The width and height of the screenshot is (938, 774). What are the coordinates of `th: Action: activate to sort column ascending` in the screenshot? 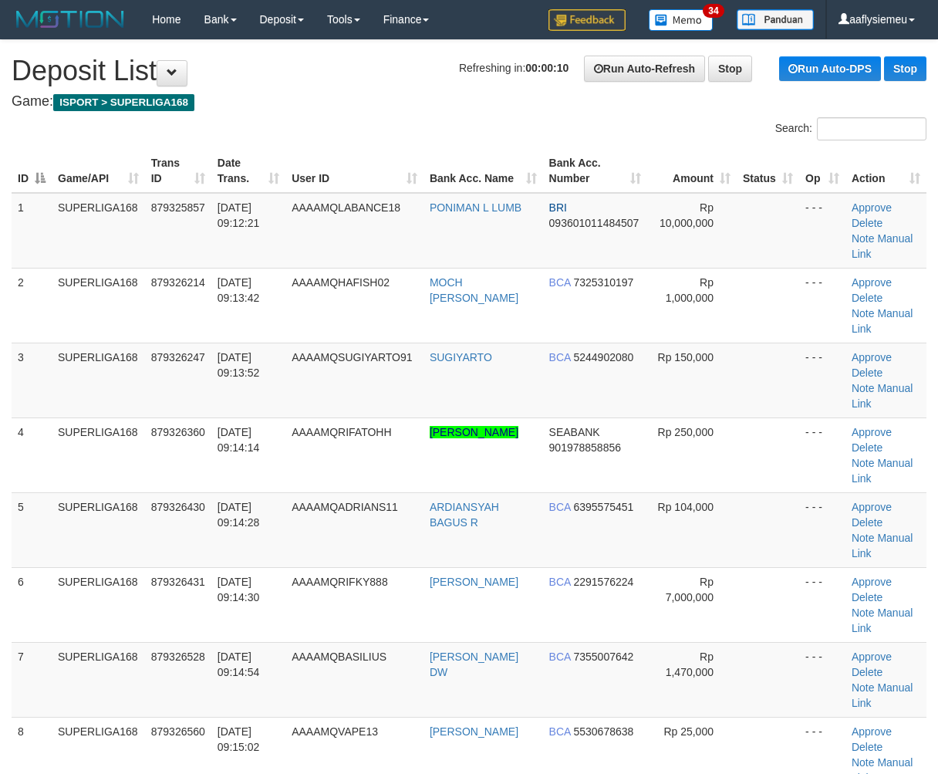 It's located at (886, 171).